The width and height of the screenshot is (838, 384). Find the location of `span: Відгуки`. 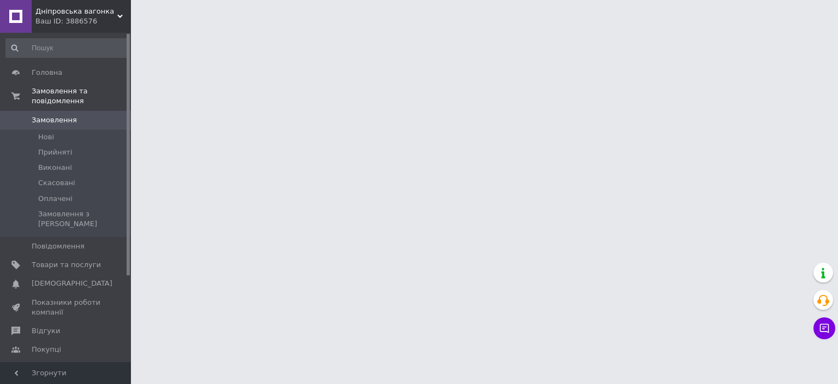

span: Відгуки is located at coordinates (46, 331).